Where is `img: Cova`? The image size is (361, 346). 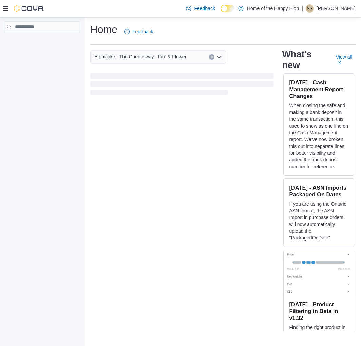
img: Cova is located at coordinates (29, 8).